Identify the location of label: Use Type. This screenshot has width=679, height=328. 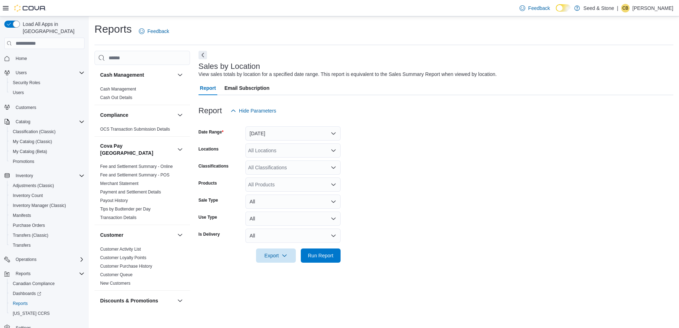
(208, 217).